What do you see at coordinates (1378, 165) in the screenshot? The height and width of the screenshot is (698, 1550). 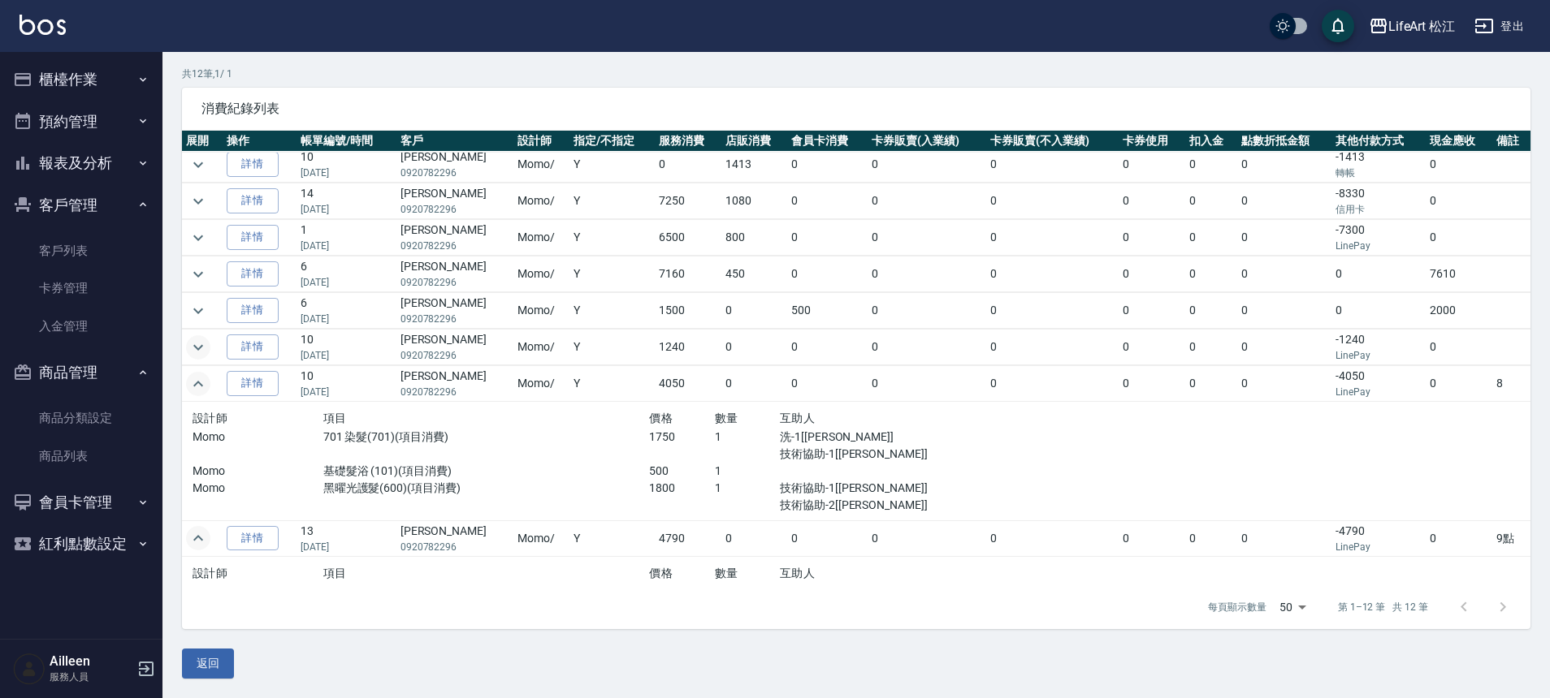 I see `td: -1413` at bounding box center [1378, 165].